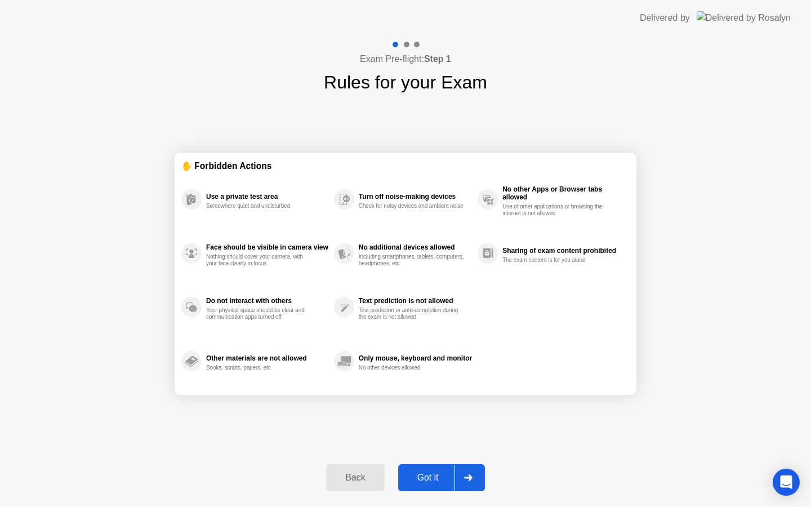 The image size is (811, 507). Describe the element at coordinates (267, 247) in the screenshot. I see `div: Face should be visible in camera view` at that location.